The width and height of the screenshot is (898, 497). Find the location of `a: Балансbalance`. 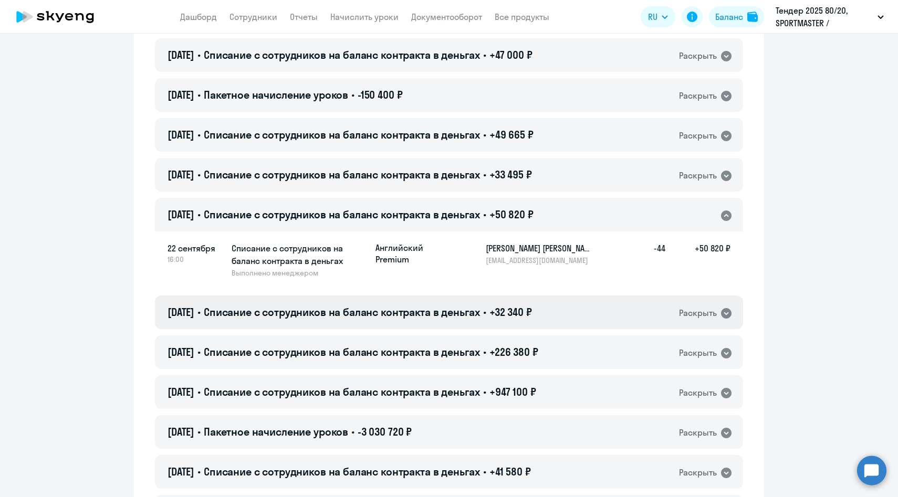

a: Балансbalance is located at coordinates (736, 17).